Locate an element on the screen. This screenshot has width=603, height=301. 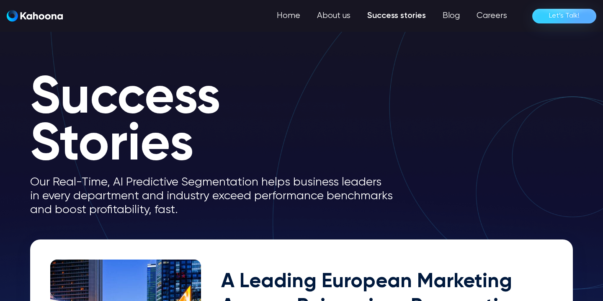
a: Careers is located at coordinates (492, 16).